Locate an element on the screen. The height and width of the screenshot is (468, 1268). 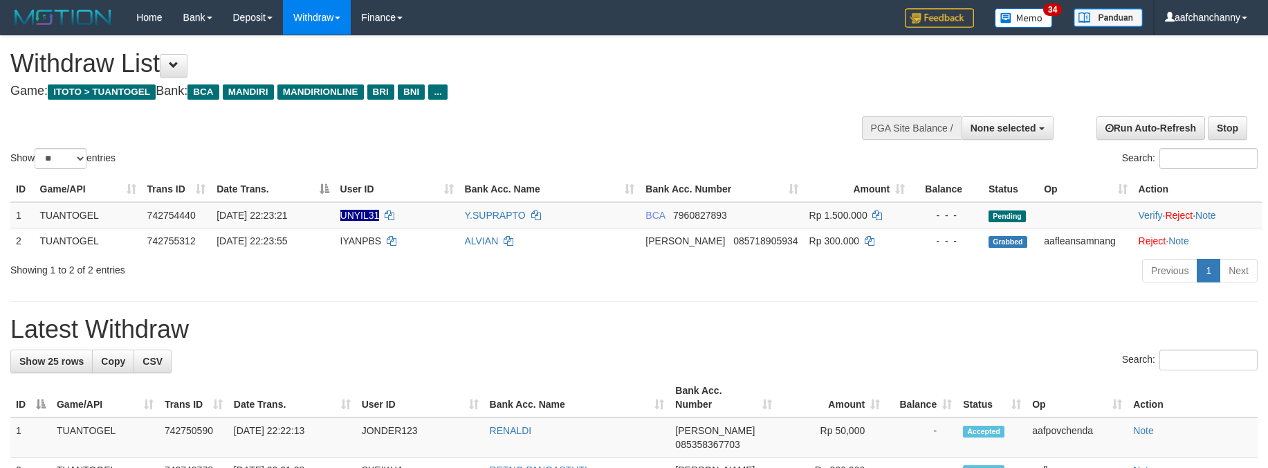
td: aafleansamnang is located at coordinates (1085, 240).